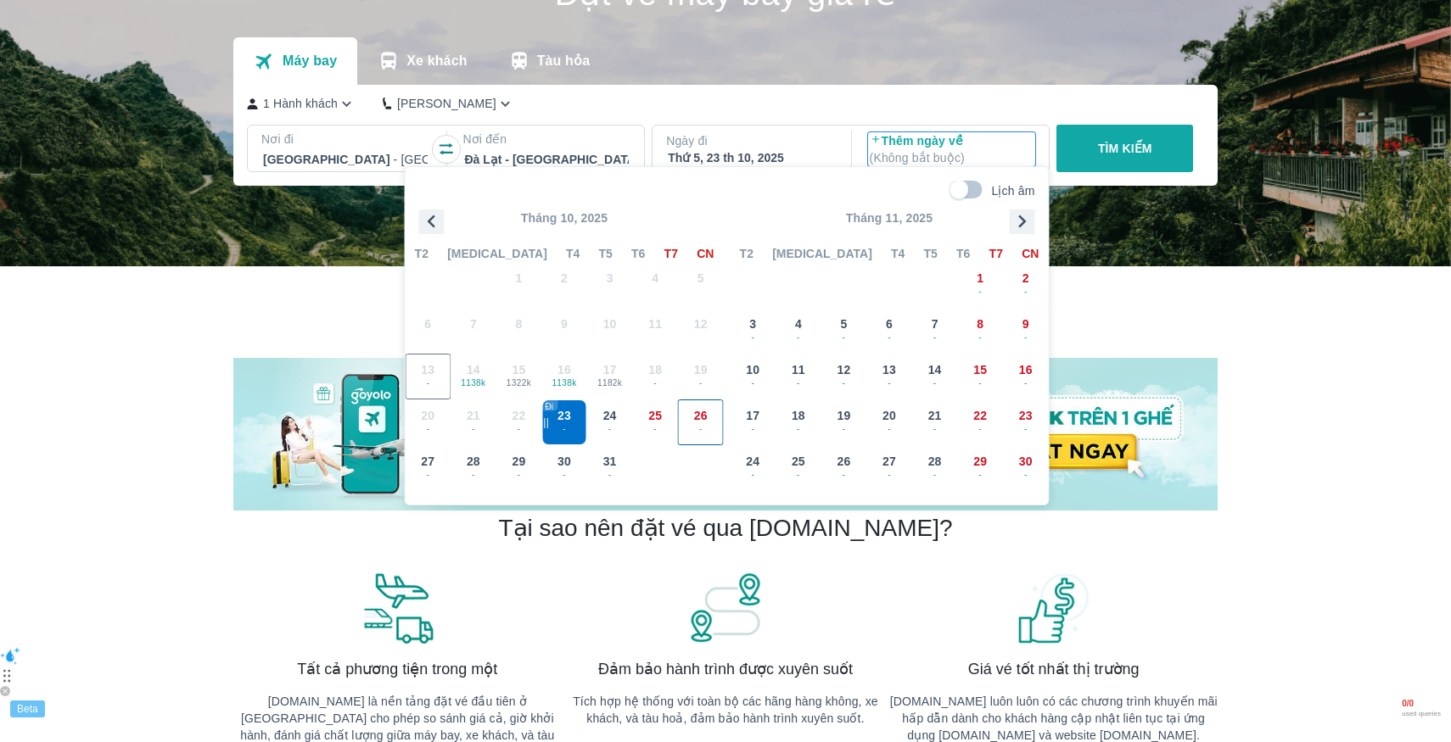 The image size is (1451, 742). Describe the element at coordinates (753, 377) in the screenshot. I see `button: 10-` at that location.